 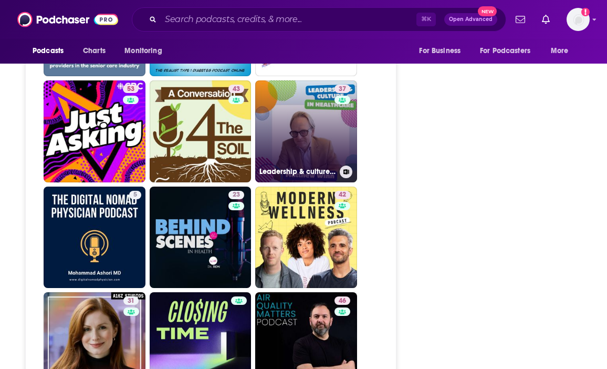 What do you see at coordinates (342, 89) in the screenshot?
I see `a: 37` at bounding box center [342, 89].